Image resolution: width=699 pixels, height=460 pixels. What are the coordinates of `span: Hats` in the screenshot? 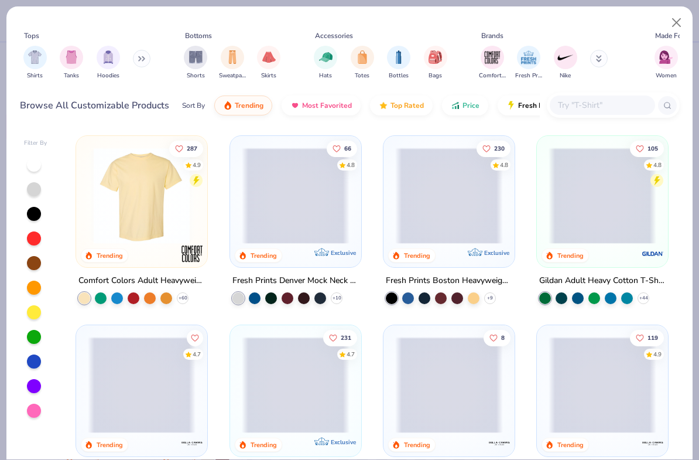 It's located at (326, 76).